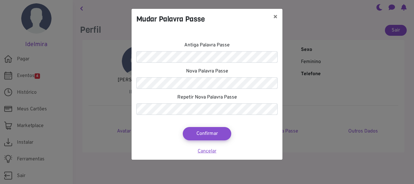  What do you see at coordinates (207, 71) in the screenshot?
I see `label: Nova Palavra Passe` at bounding box center [207, 71].